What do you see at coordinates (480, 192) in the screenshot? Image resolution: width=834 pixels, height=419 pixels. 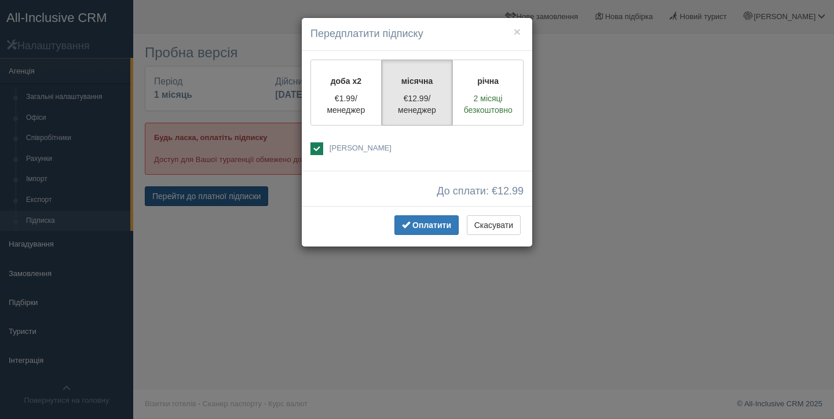 I see `span: До сплати: €` at bounding box center [480, 192].